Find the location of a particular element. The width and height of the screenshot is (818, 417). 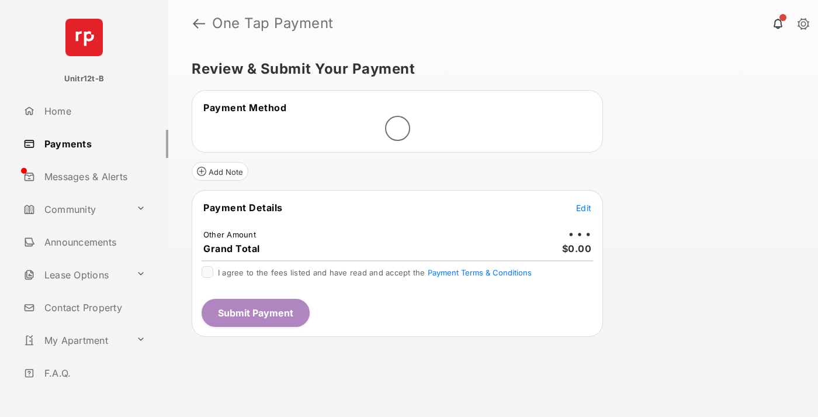

a: Announcements is located at coordinates (94, 242).